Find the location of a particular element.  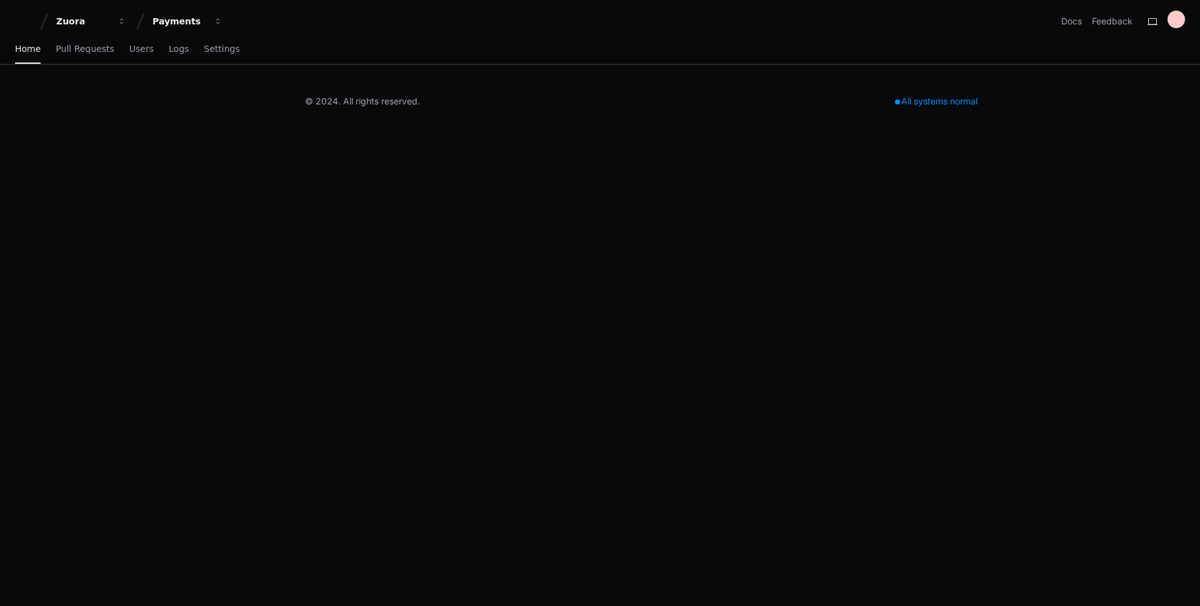

span: Home is located at coordinates (28, 49).